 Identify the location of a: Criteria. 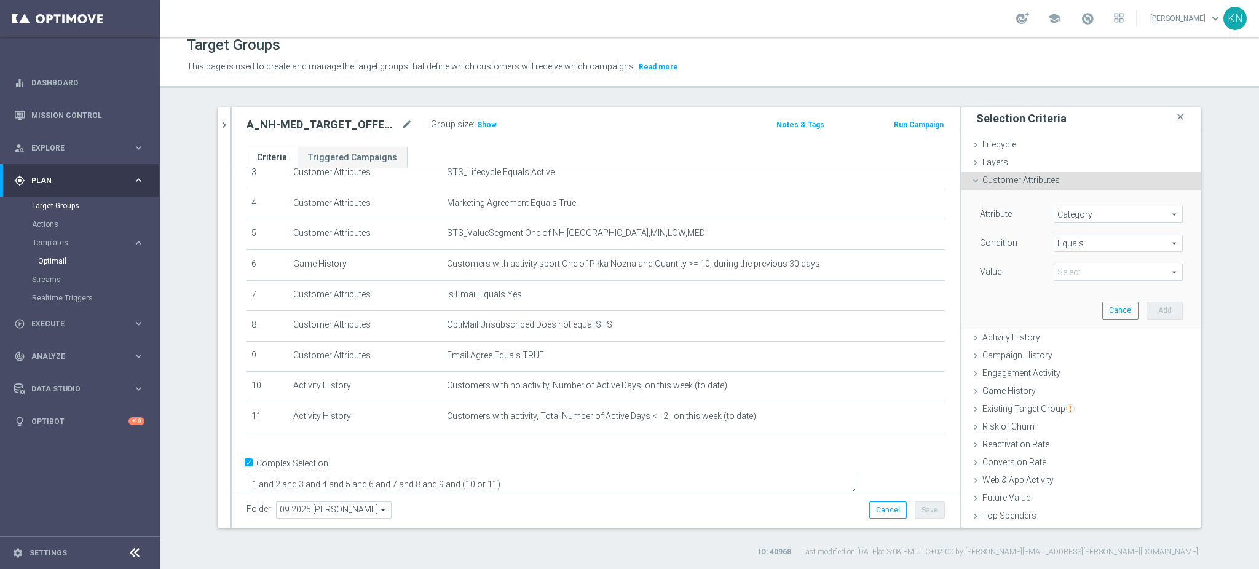
(272, 157).